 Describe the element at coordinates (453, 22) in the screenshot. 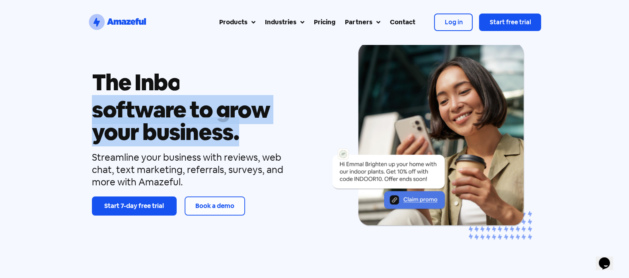

I see `span: Log in` at that location.